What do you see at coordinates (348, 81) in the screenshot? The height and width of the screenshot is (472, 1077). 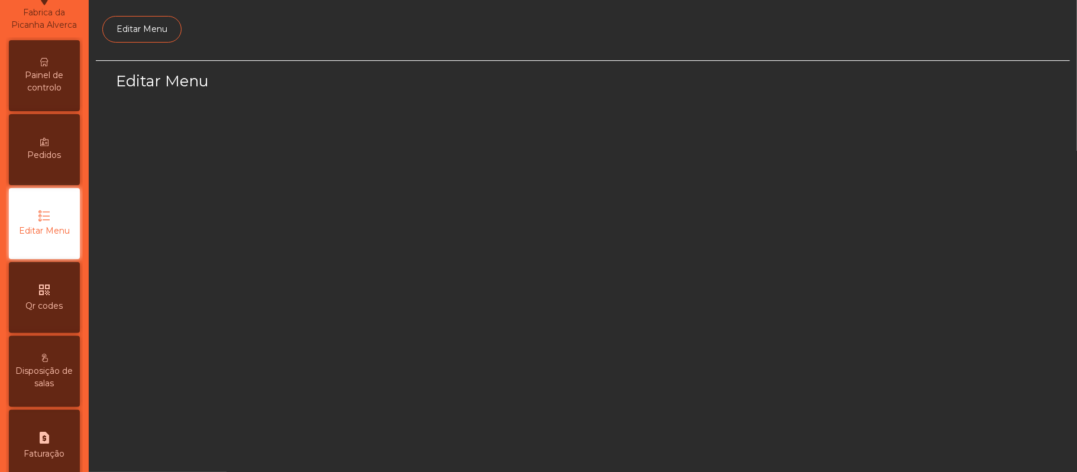 I see `h3: Editar Menu` at bounding box center [348, 81].